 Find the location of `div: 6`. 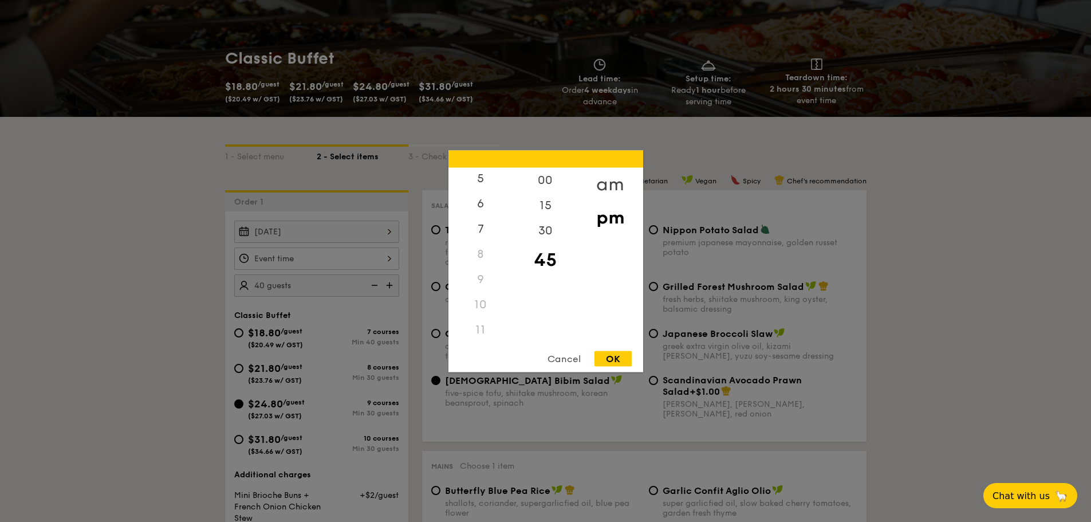

div: 6 is located at coordinates (481, 203).